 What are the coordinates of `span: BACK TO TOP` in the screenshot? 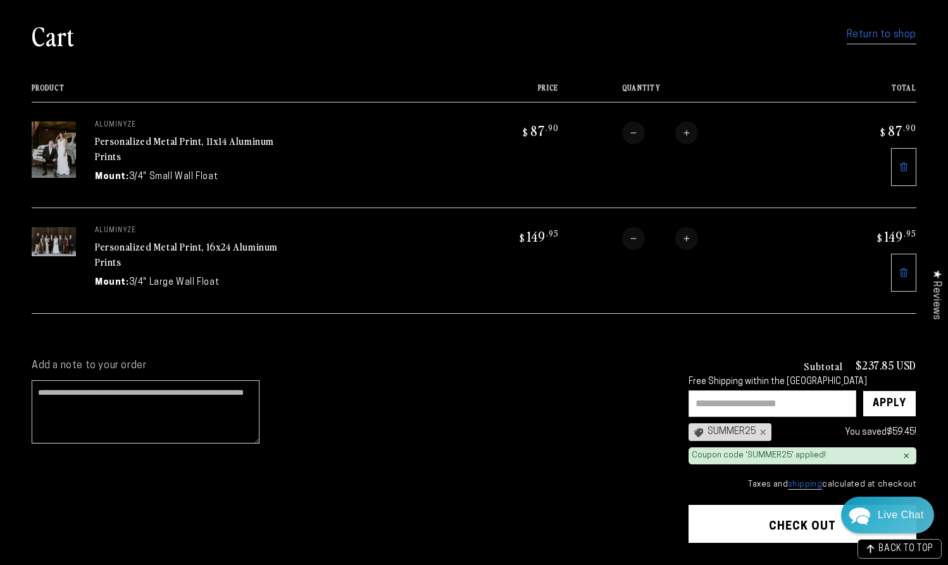 It's located at (906, 549).